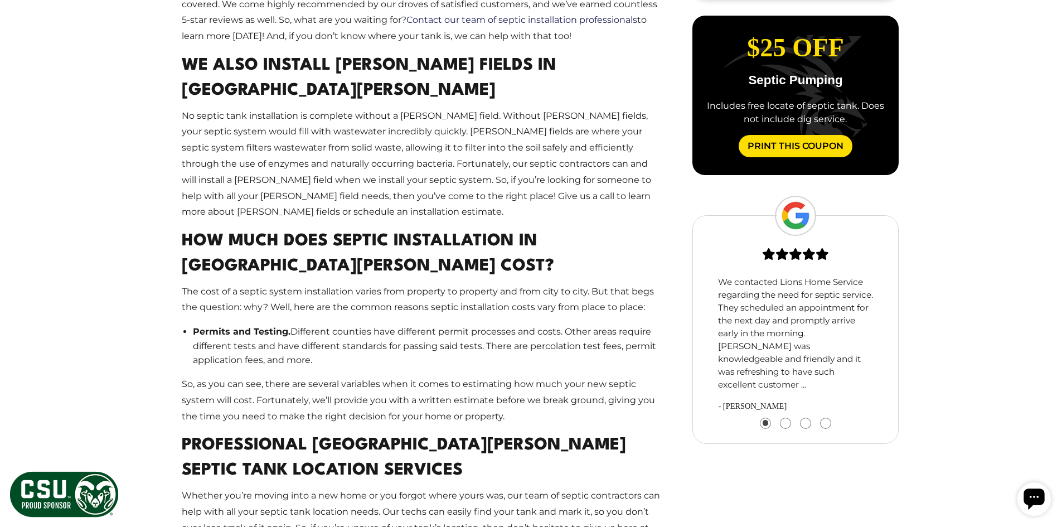  I want to click on p: Septic Pumping, so click(795, 80).